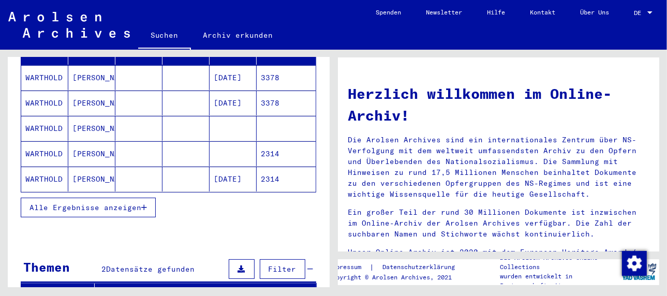  Describe the element at coordinates (634, 263) in the screenshot. I see `img: Zustimmung ändern` at that location.